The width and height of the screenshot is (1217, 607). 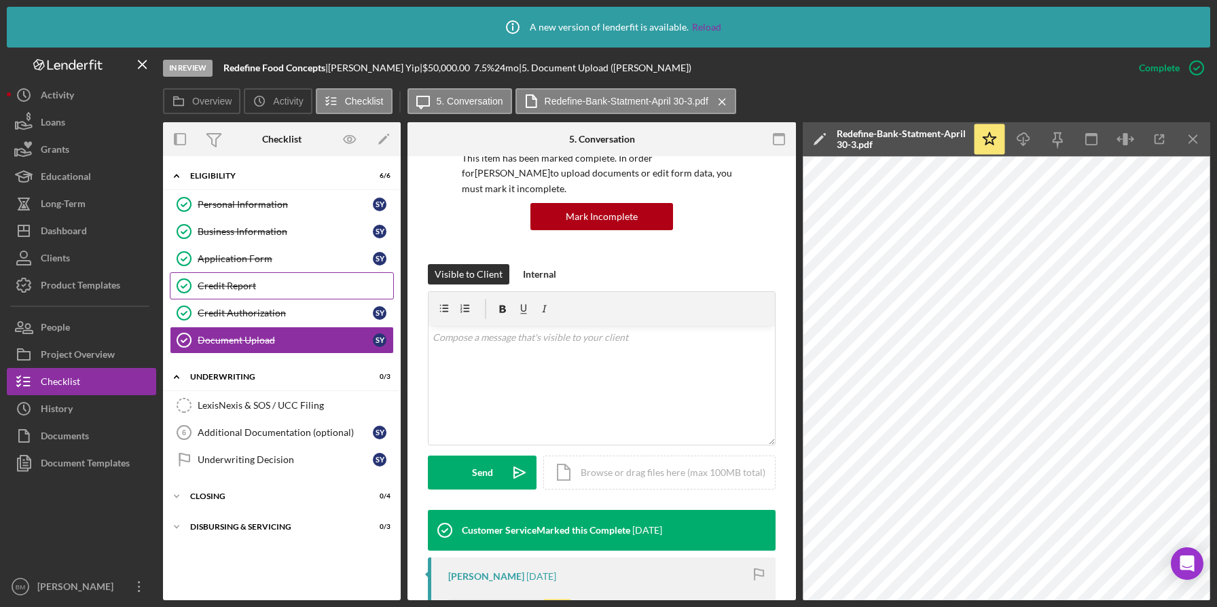 What do you see at coordinates (81, 463) in the screenshot?
I see `a: Document Templates` at bounding box center [81, 463].